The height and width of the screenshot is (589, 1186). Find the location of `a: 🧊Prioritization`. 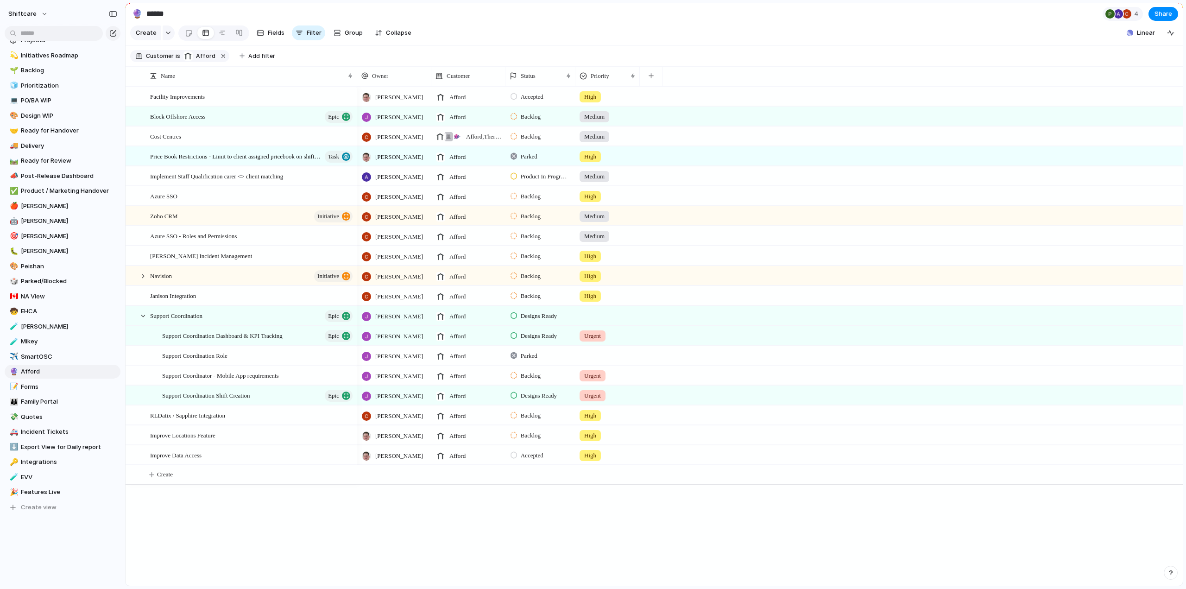

a: 🧊Prioritization is located at coordinates (63, 86).